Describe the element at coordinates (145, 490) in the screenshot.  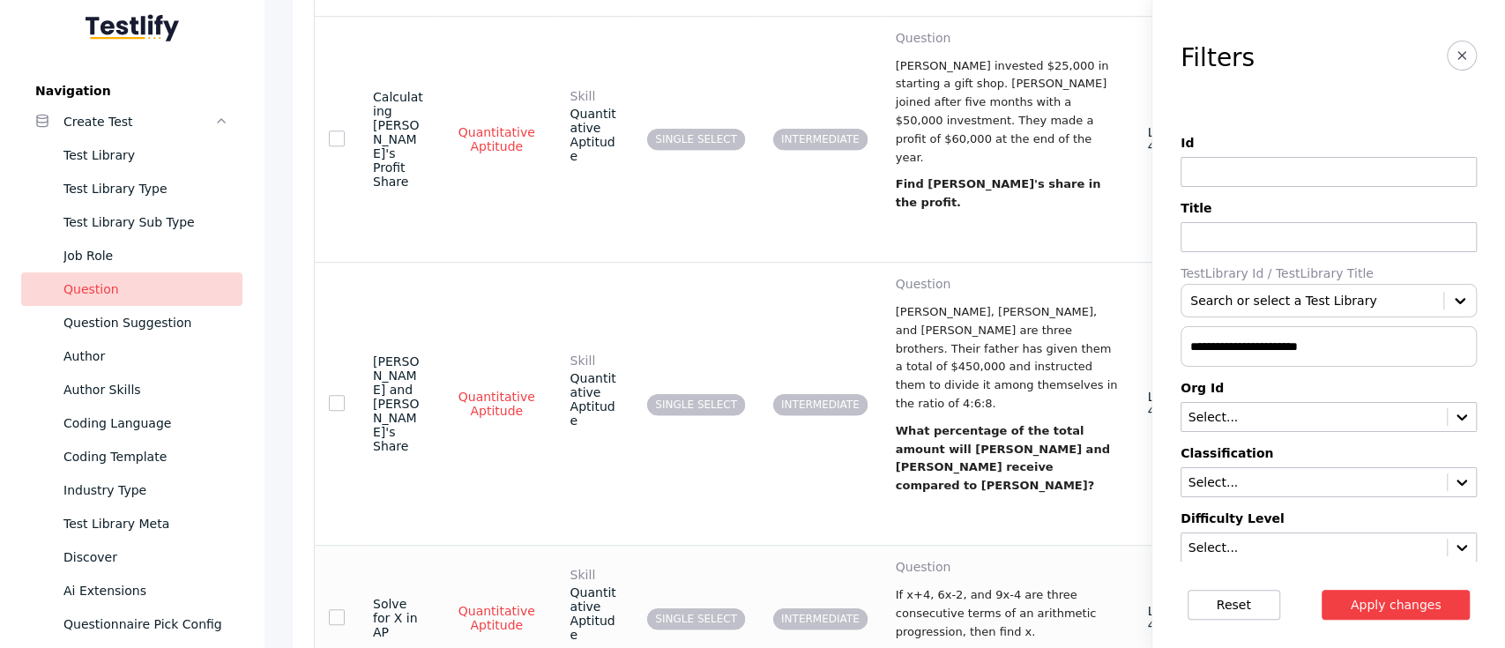
I see `div: Industry Type` at that location.